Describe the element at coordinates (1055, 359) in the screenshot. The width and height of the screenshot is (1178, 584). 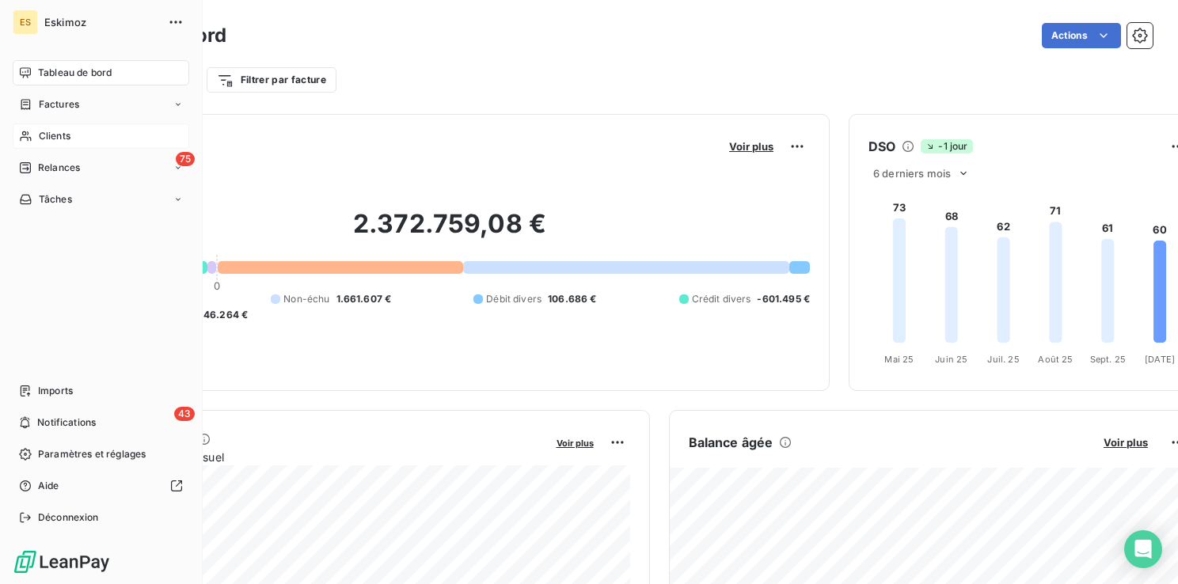
I see `tspan: Août 25` at that location.